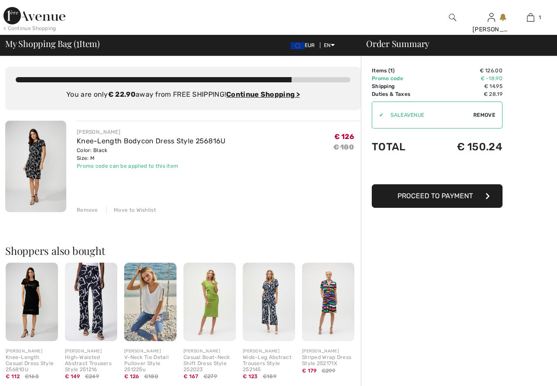  Describe the element at coordinates (131, 210) in the screenshot. I see `div: Move to Wishlist` at that location.